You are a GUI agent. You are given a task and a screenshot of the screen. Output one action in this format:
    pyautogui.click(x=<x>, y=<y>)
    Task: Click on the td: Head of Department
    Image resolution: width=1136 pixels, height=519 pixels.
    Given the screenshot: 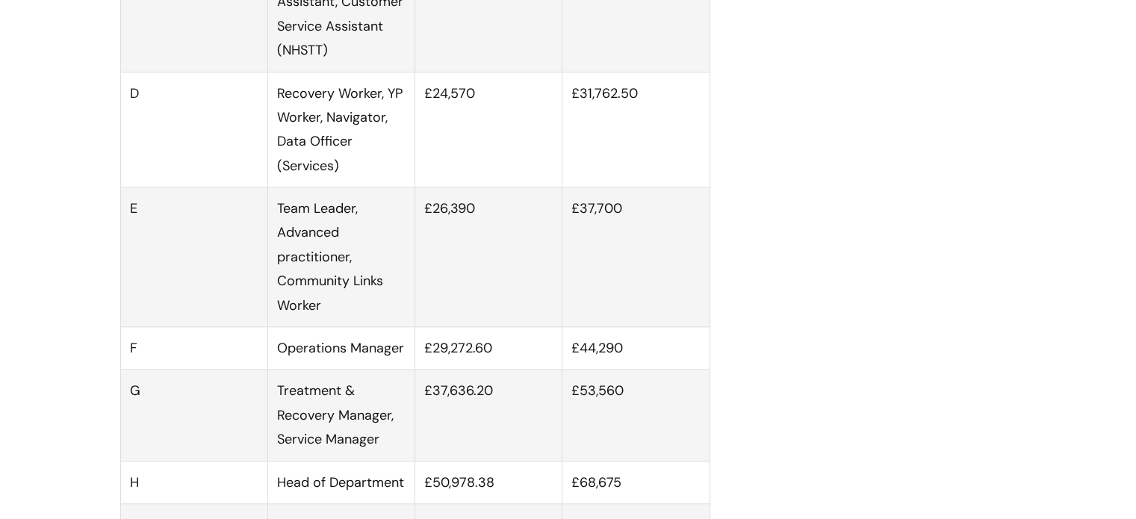 What is the action you would take?
    pyautogui.click(x=341, y=482)
    